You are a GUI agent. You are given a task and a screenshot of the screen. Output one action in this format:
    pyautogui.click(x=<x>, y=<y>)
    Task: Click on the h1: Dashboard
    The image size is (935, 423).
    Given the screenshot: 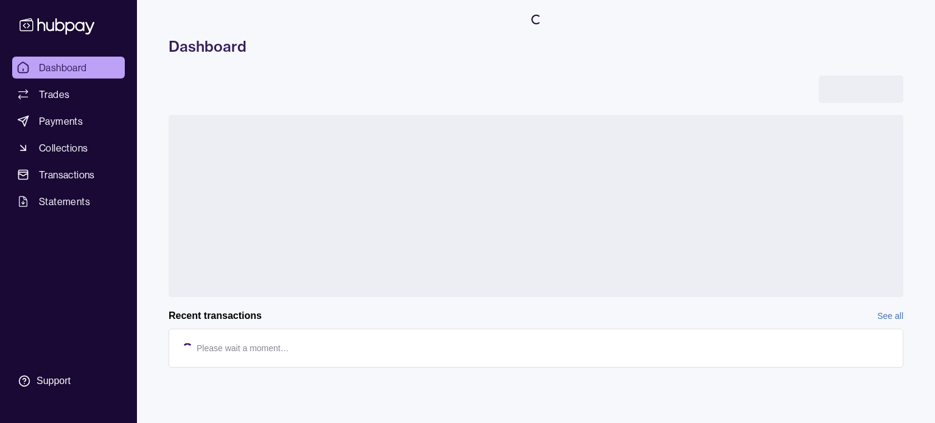 What is the action you would take?
    pyautogui.click(x=536, y=46)
    